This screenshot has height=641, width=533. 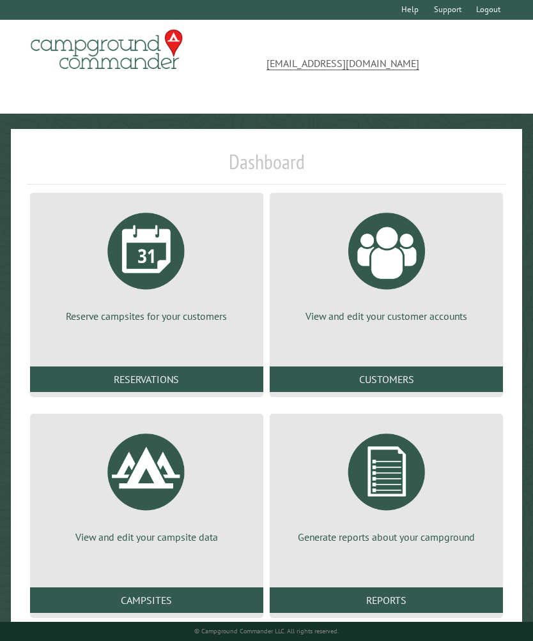 What do you see at coordinates (107, 50) in the screenshot?
I see `img: Campground Commander` at bounding box center [107, 50].